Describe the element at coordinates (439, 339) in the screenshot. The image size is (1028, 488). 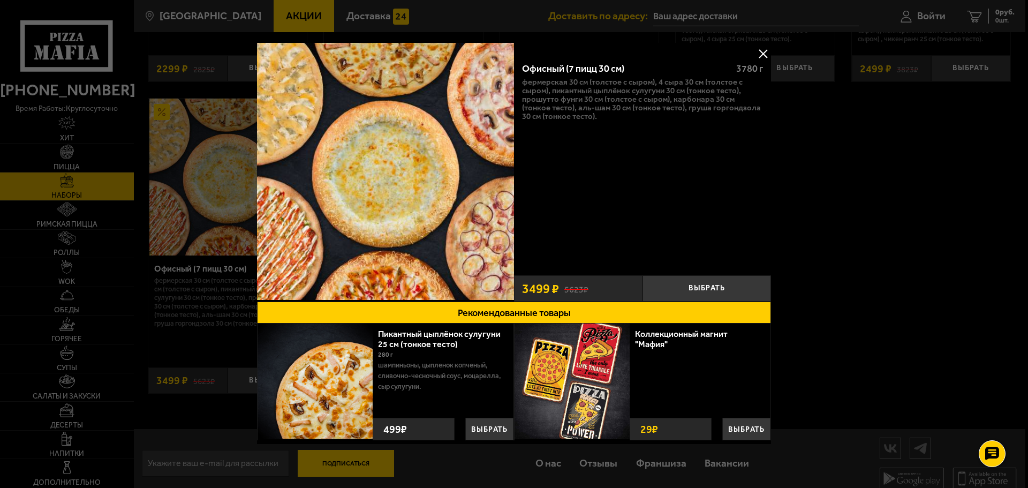
I see `a: Пикантный цыплёнок сулугуни 25 см (тонкое тесто)` at that location.